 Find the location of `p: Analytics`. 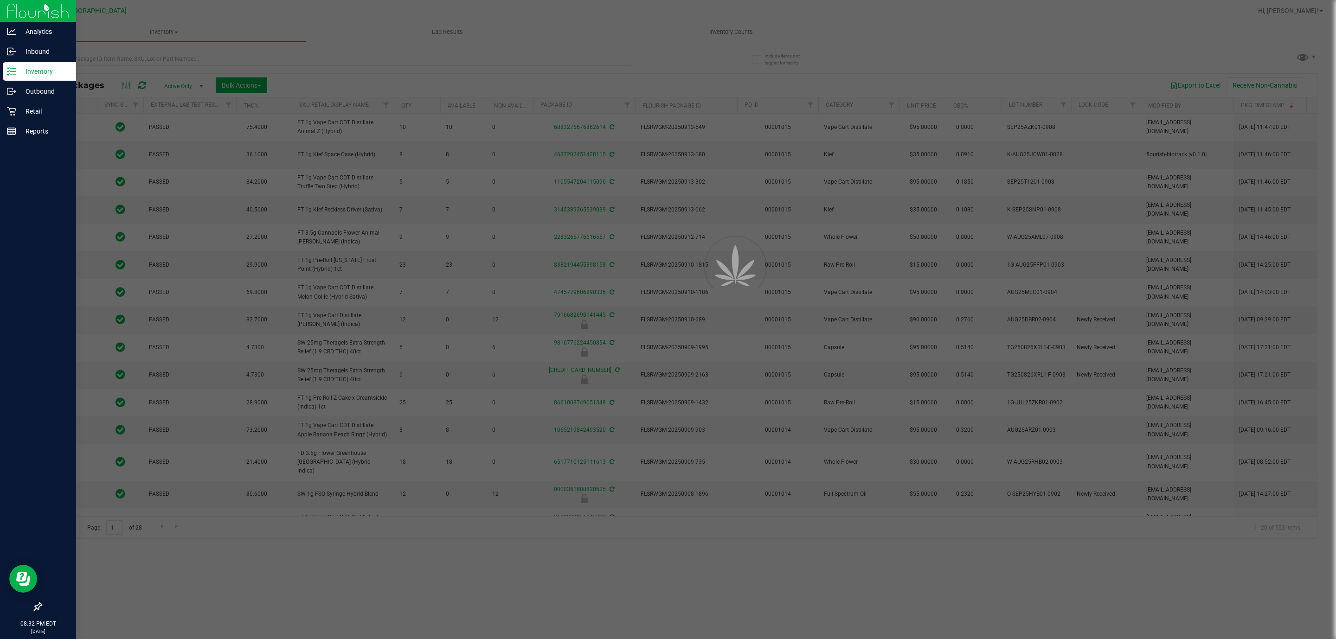

p: Analytics is located at coordinates (44, 32).